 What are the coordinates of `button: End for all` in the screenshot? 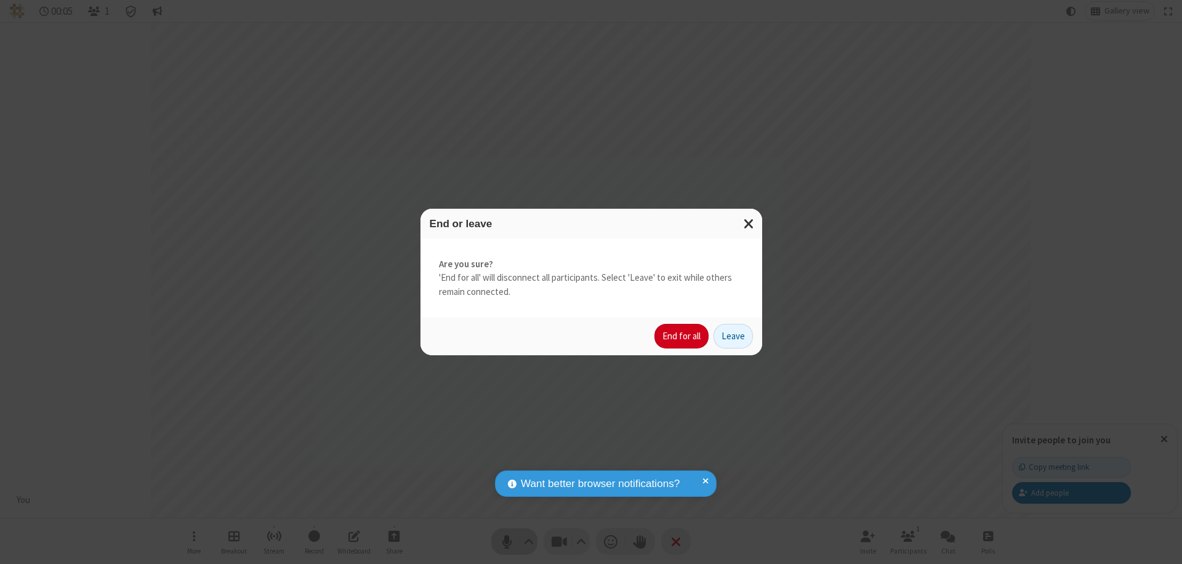 It's located at (681, 336).